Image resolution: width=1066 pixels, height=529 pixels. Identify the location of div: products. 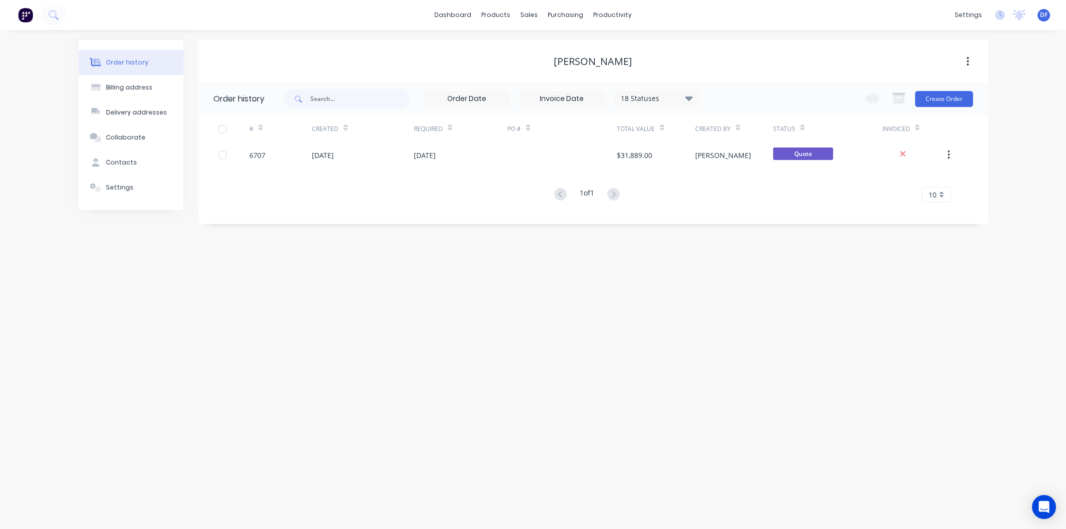
(496, 15).